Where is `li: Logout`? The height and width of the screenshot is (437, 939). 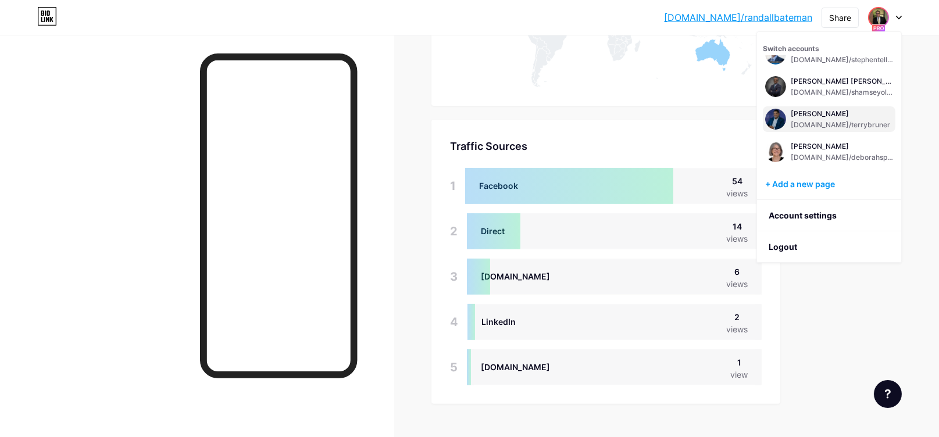 li: Logout is located at coordinates (829, 247).